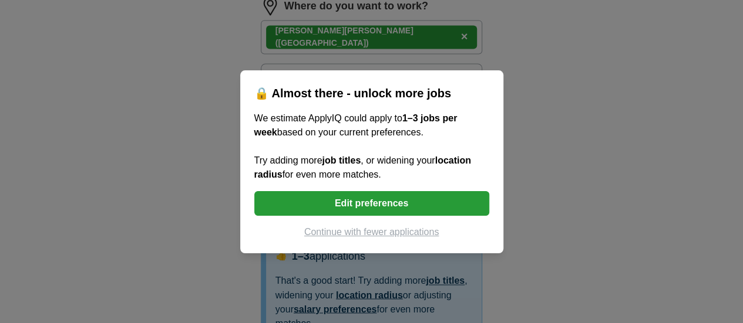 Image resolution: width=743 pixels, height=323 pixels. What do you see at coordinates (356, 125) in the screenshot?
I see `b: 1–3 jobs per week` at bounding box center [356, 125].